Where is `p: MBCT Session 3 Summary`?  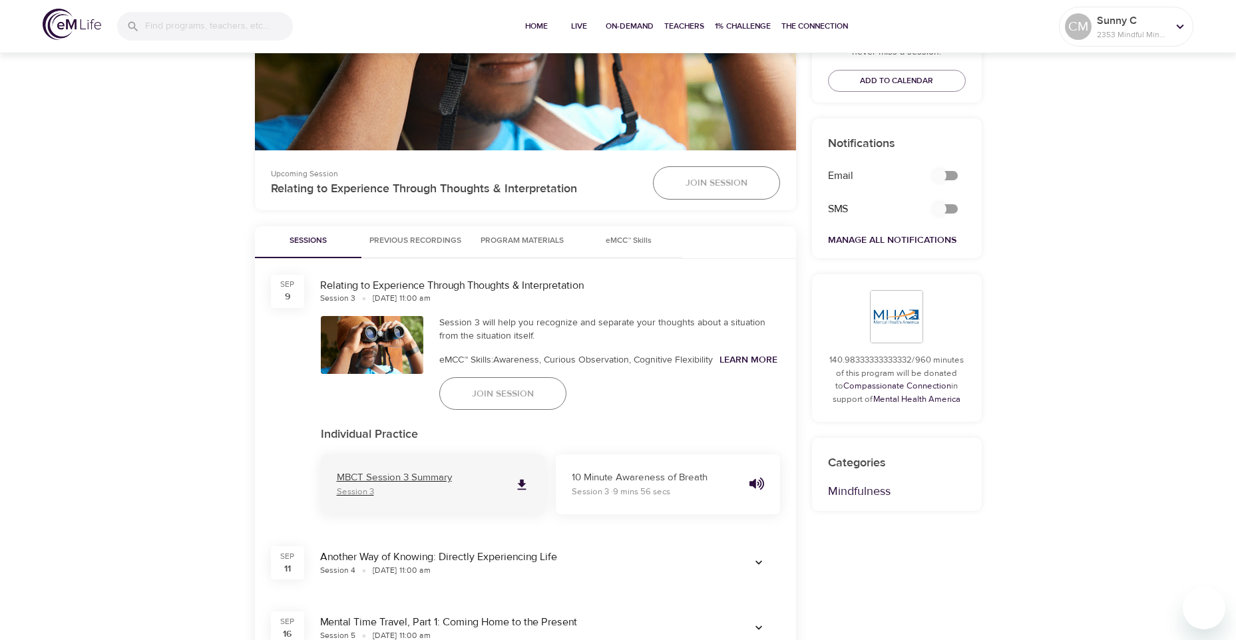
p: MBCT Session 3 Summary is located at coordinates (420, 478).